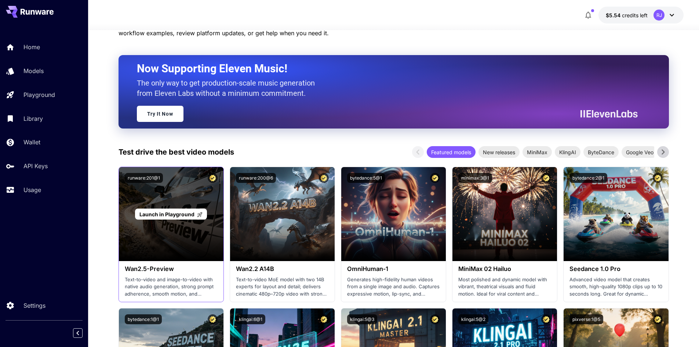 The height and width of the screenshot is (347, 699). I want to click on div: Google Veo, so click(640, 152).